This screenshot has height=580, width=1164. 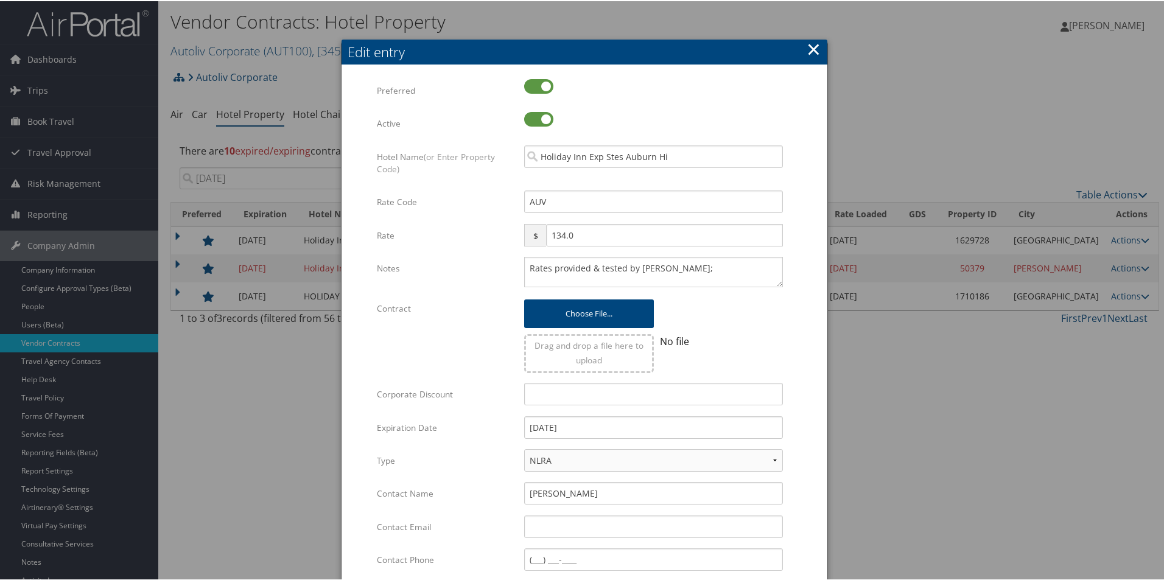 What do you see at coordinates (446, 493) in the screenshot?
I see `label: Contact Name` at bounding box center [446, 493].